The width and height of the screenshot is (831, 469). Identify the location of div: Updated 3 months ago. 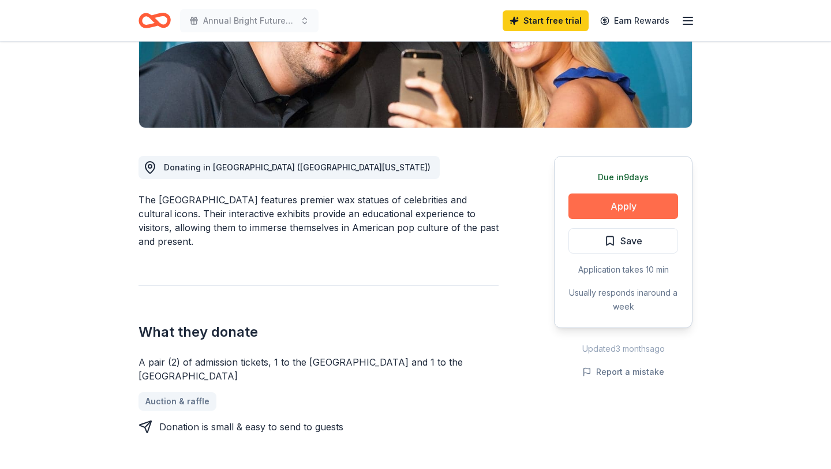
(624, 349).